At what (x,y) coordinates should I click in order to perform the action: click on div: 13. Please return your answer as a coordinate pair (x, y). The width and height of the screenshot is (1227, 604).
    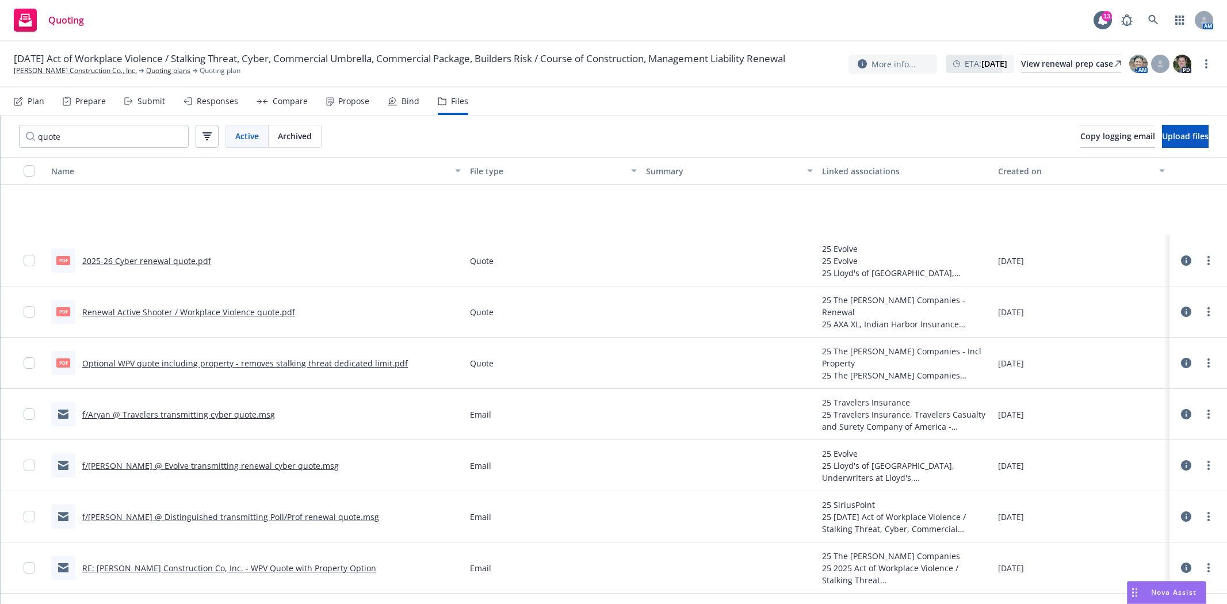
    Looking at the image, I should click on (1107, 16).